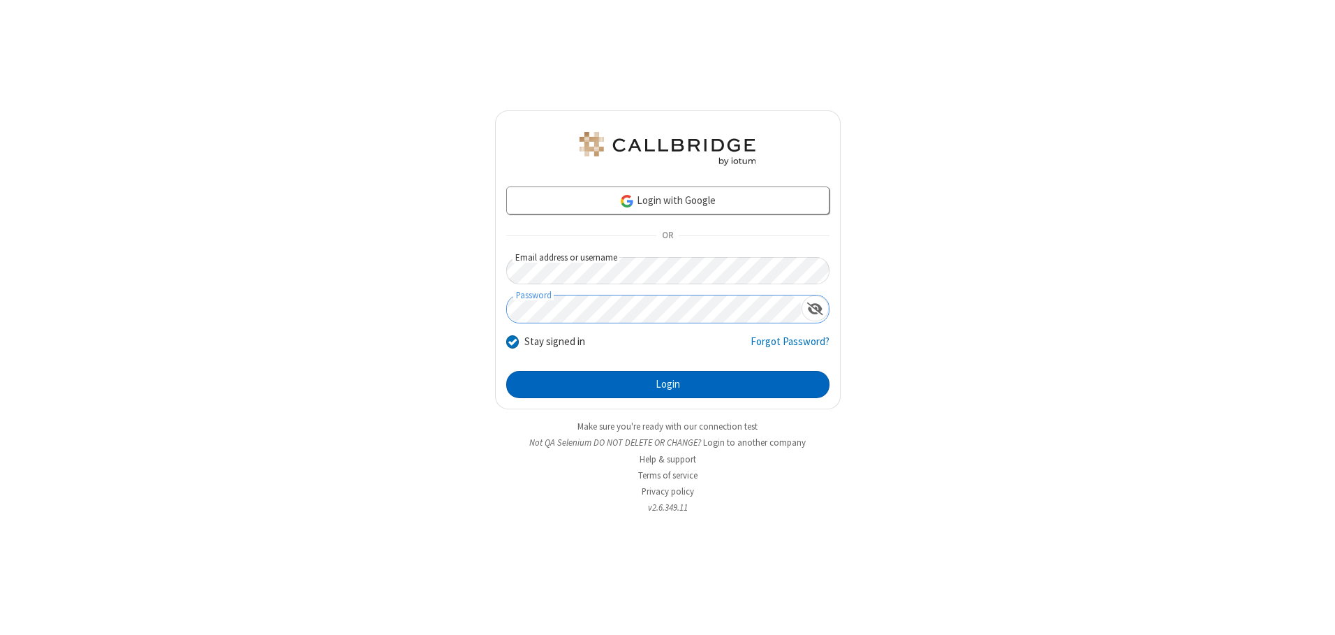  What do you see at coordinates (668, 459) in the screenshot?
I see `a: Help & support` at bounding box center [668, 459].